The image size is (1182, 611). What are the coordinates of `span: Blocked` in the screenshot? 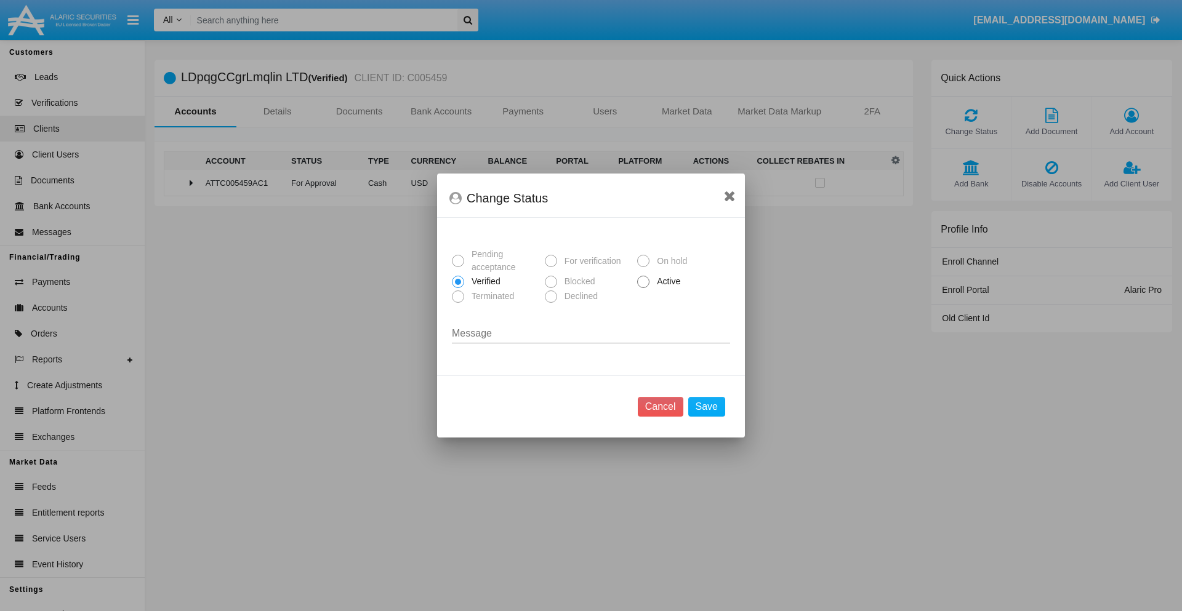 It's located at (578, 281).